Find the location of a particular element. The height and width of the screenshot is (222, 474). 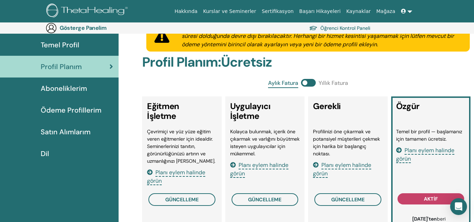

font: Profilinizi öne çıkarmak ve potansiyel müşterileri çekmek için harika bir başlangıç ​​noktası. is located at coordinates (346, 142).